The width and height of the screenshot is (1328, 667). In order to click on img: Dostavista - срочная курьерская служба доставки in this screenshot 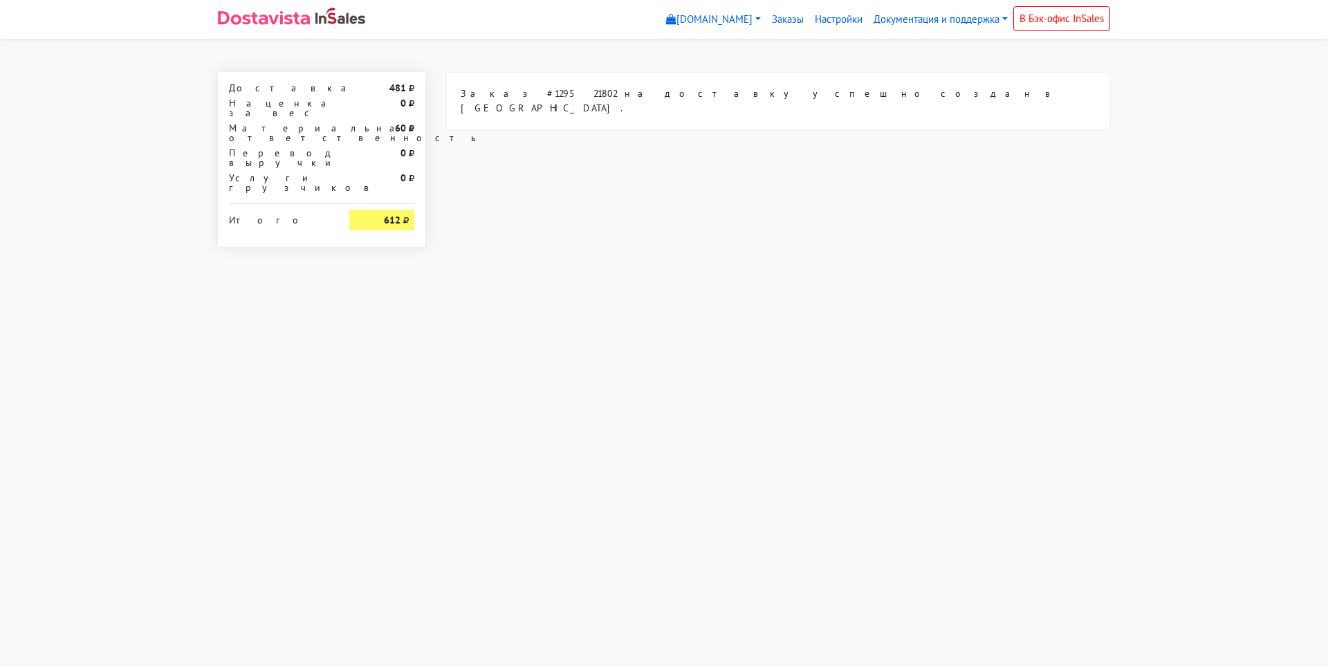, I will do `click(264, 18)`.